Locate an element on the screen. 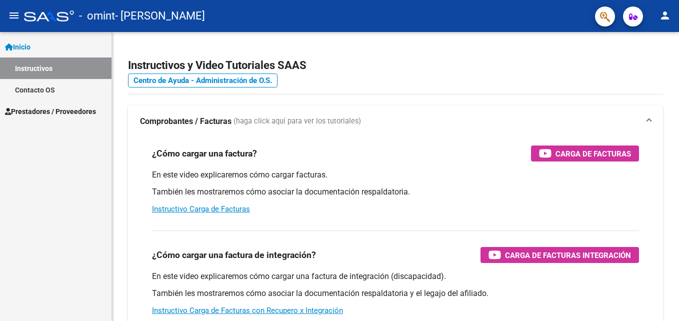  h2: Instructivos y Video Tutoriales SAAS is located at coordinates (396, 66).